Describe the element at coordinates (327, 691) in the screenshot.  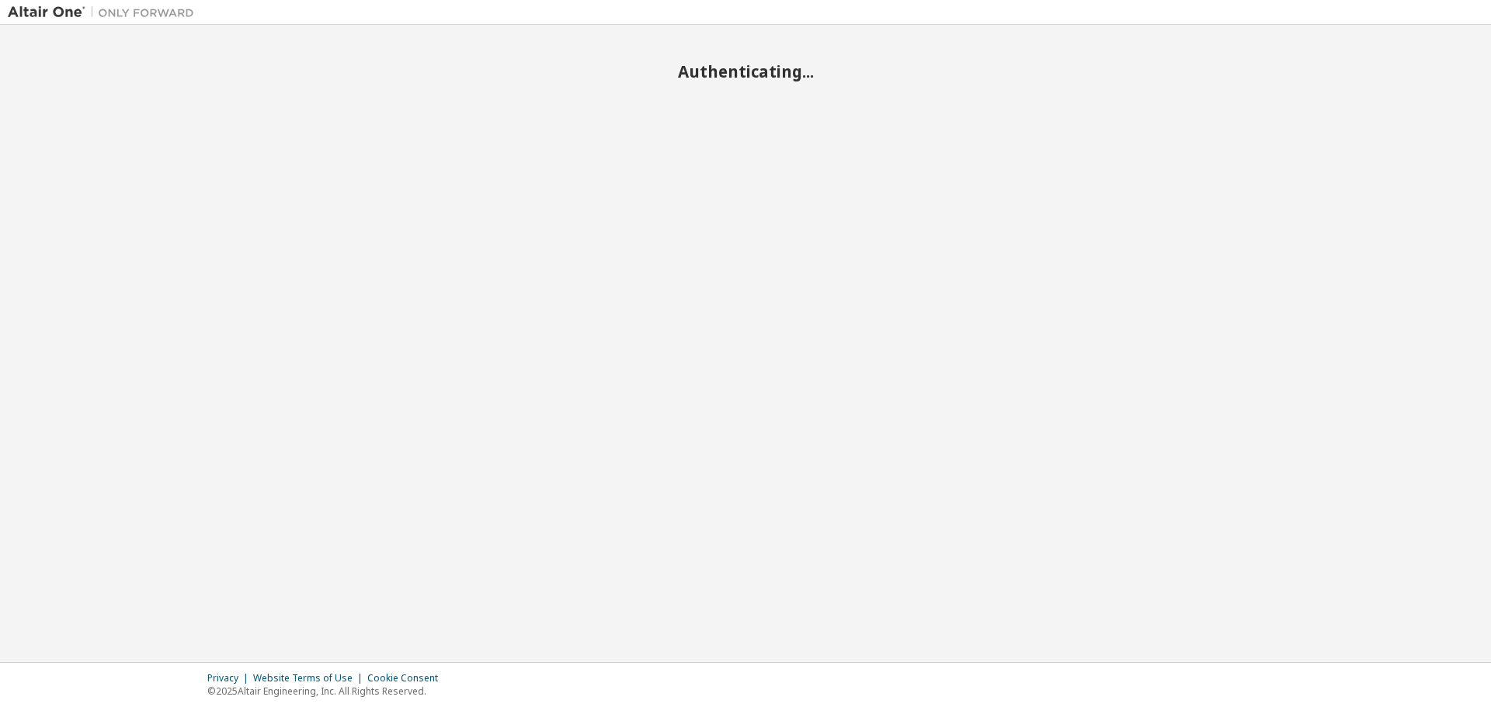
I see `p: © 2025 Altair Engineering, Inc. All Rights Reserved.` at that location.